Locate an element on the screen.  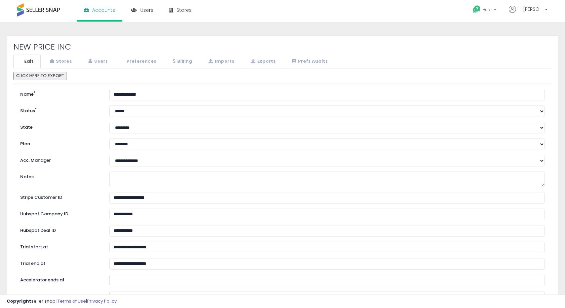
label: Status is located at coordinates (60, 110).